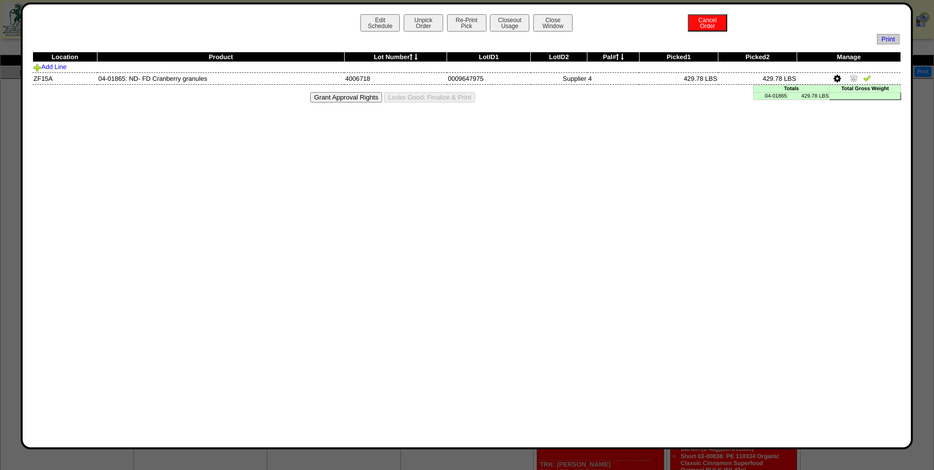 This screenshot has width=934, height=470. Describe the element at coordinates (888, 39) in the screenshot. I see `a: Print` at that location.